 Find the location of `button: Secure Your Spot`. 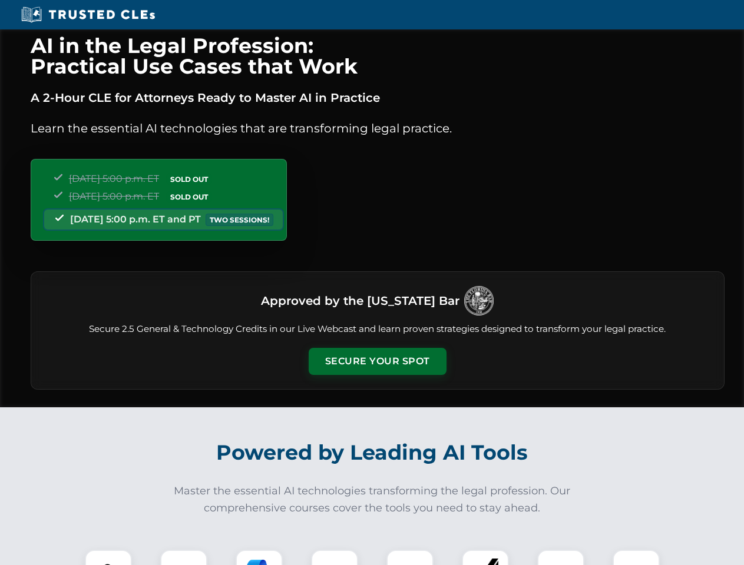

button: Secure Your Spot is located at coordinates (378, 362).